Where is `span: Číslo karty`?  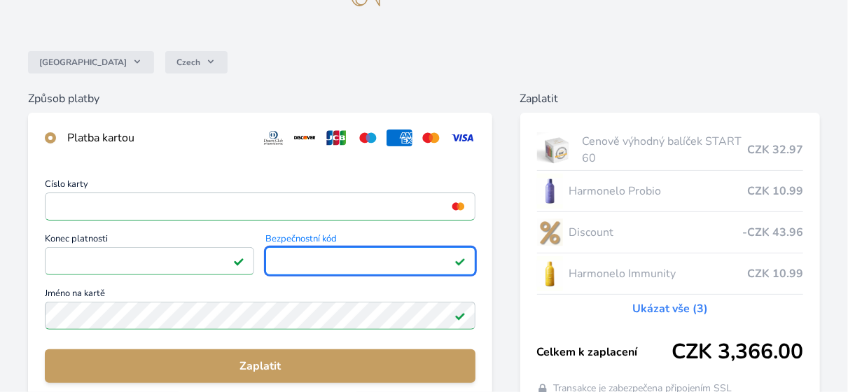
span: Číslo karty is located at coordinates (260, 186).